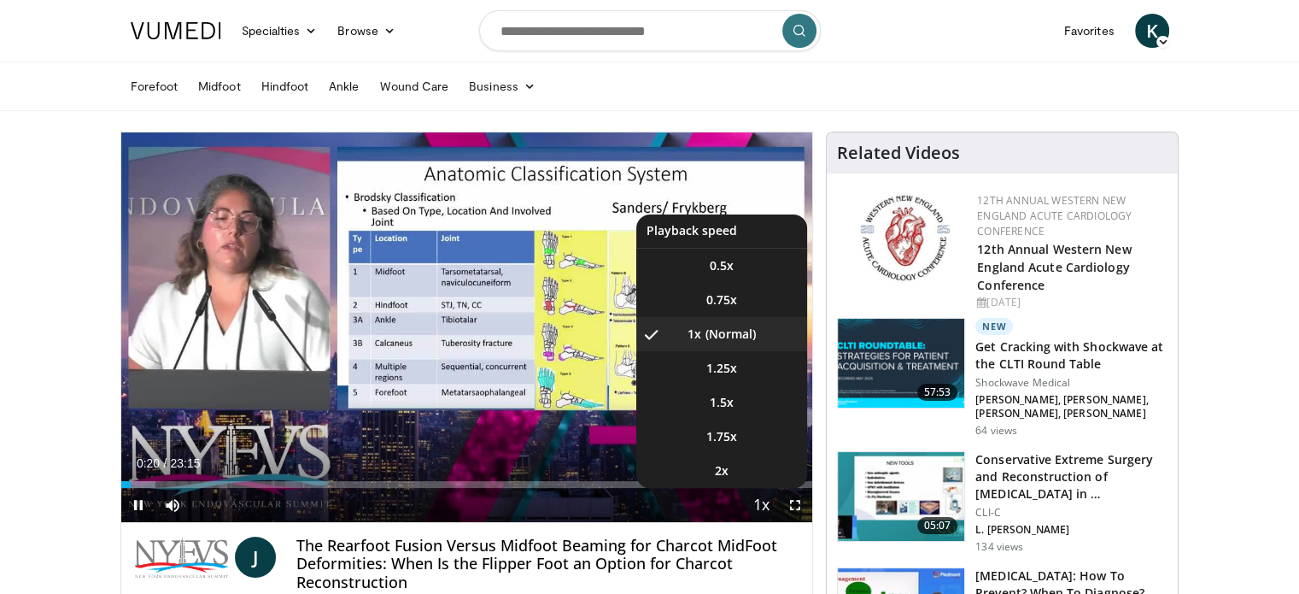  What do you see at coordinates (722, 471) in the screenshot?
I see `span: 2x` at bounding box center [722, 471].